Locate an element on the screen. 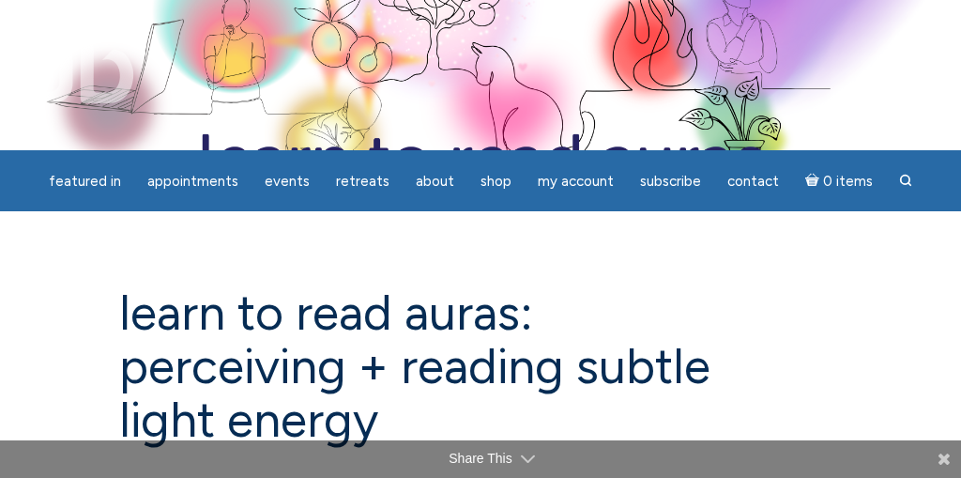 The width and height of the screenshot is (961, 478). a: About is located at coordinates (435, 181).